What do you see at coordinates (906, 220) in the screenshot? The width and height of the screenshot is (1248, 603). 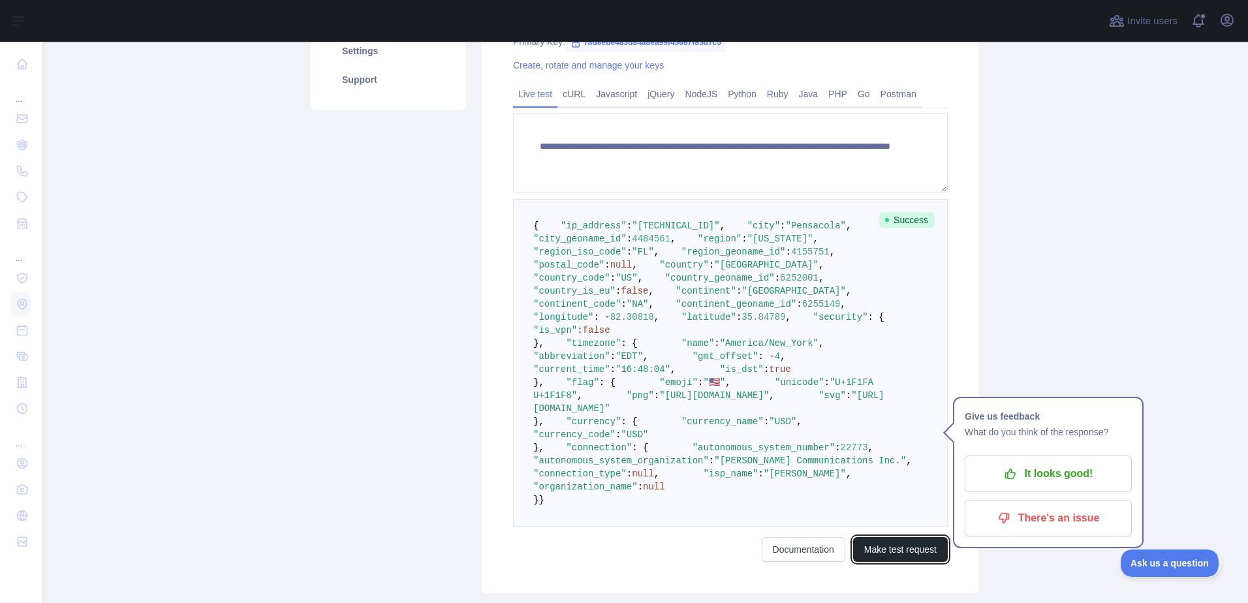 I see `span: Success` at bounding box center [906, 220].